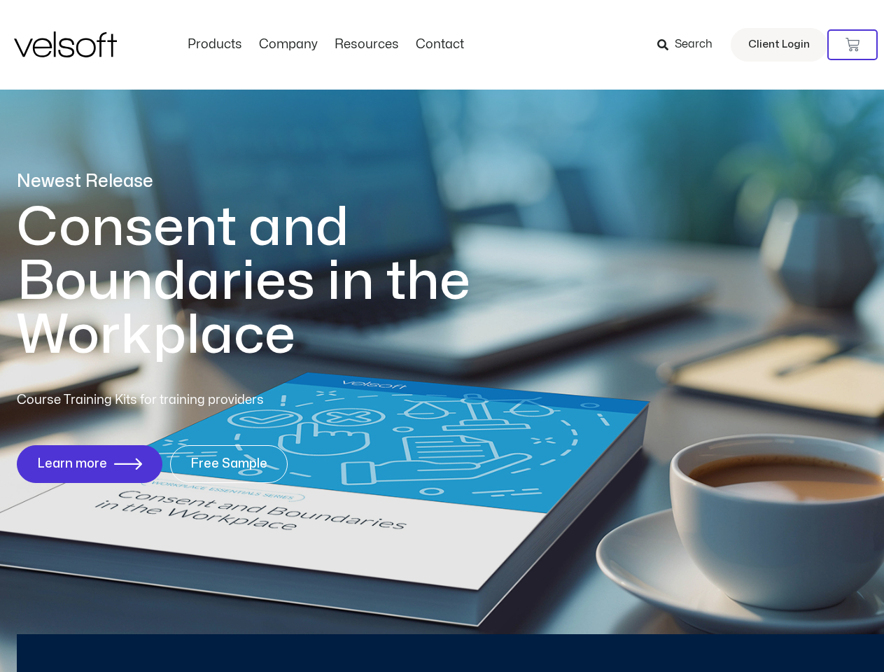  Describe the element at coordinates (272, 281) in the screenshot. I see `h1: Consent and Boundaries in the Workplace` at that location.